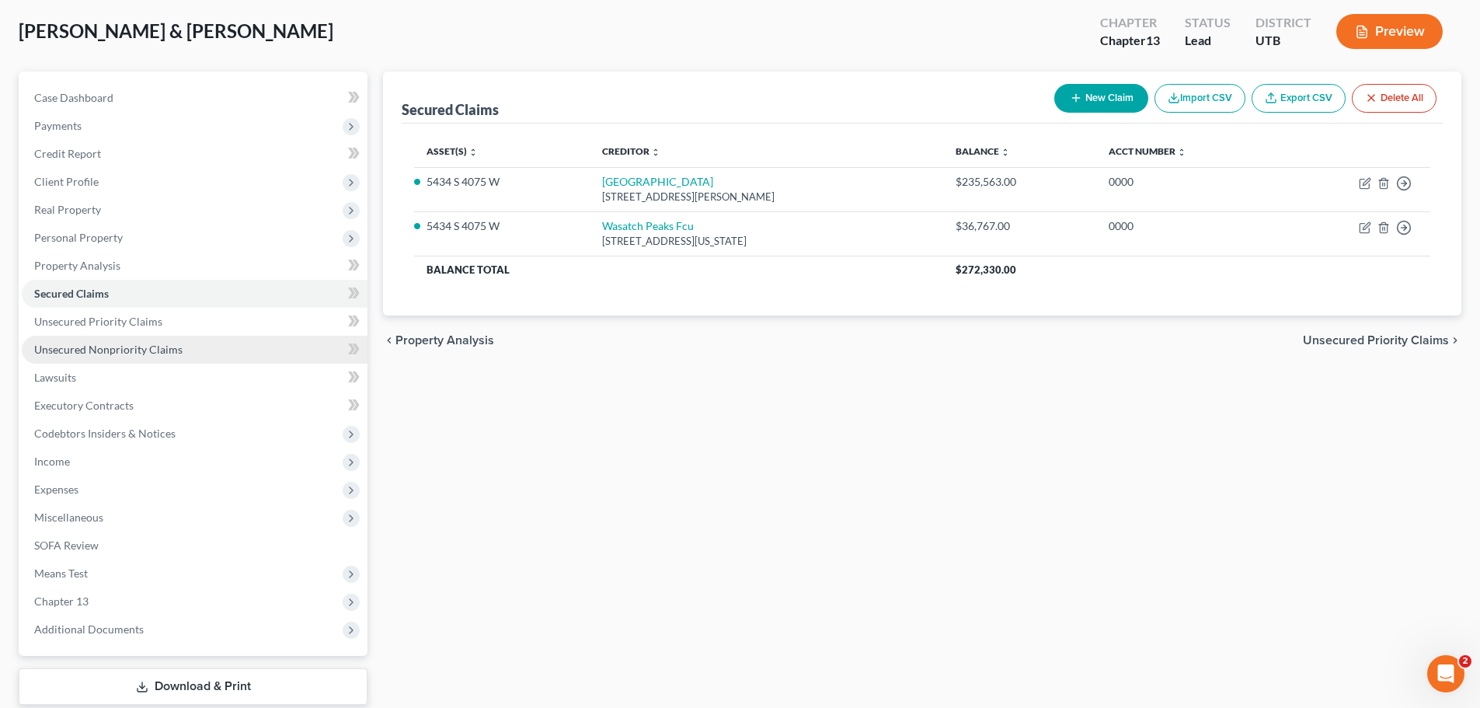  What do you see at coordinates (1283, 23) in the screenshot?
I see `div: District` at bounding box center [1283, 23].